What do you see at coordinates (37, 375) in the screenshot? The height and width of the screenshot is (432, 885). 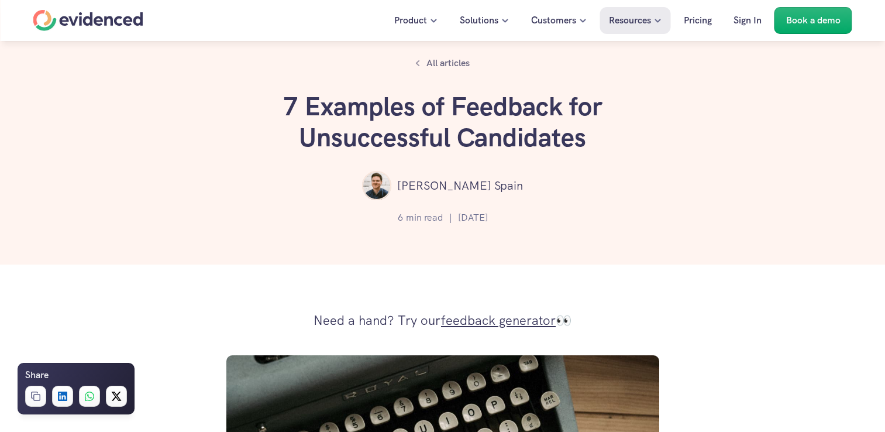 I see `h6: Share` at bounding box center [37, 375].